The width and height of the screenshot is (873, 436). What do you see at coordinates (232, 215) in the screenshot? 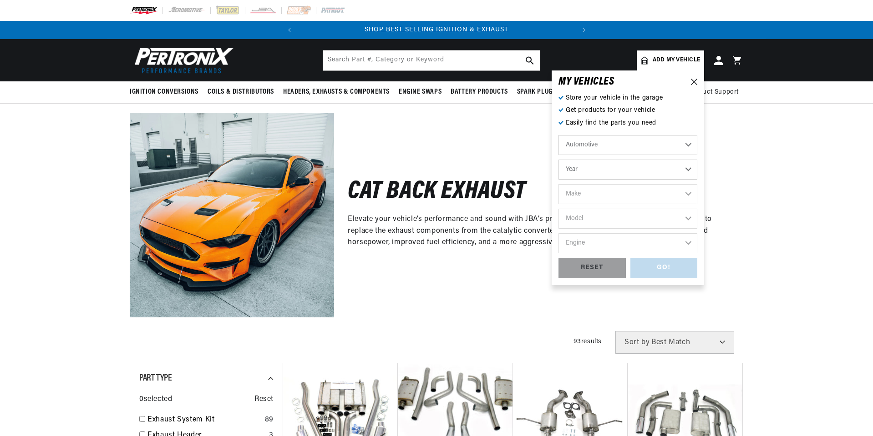
I see `img: Cat Back Exhaust` at bounding box center [232, 215].